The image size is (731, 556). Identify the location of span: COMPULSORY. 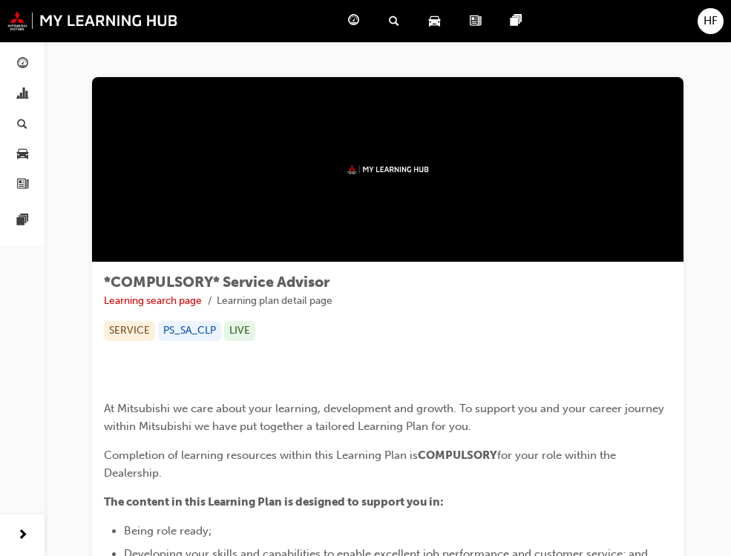
(457, 455).